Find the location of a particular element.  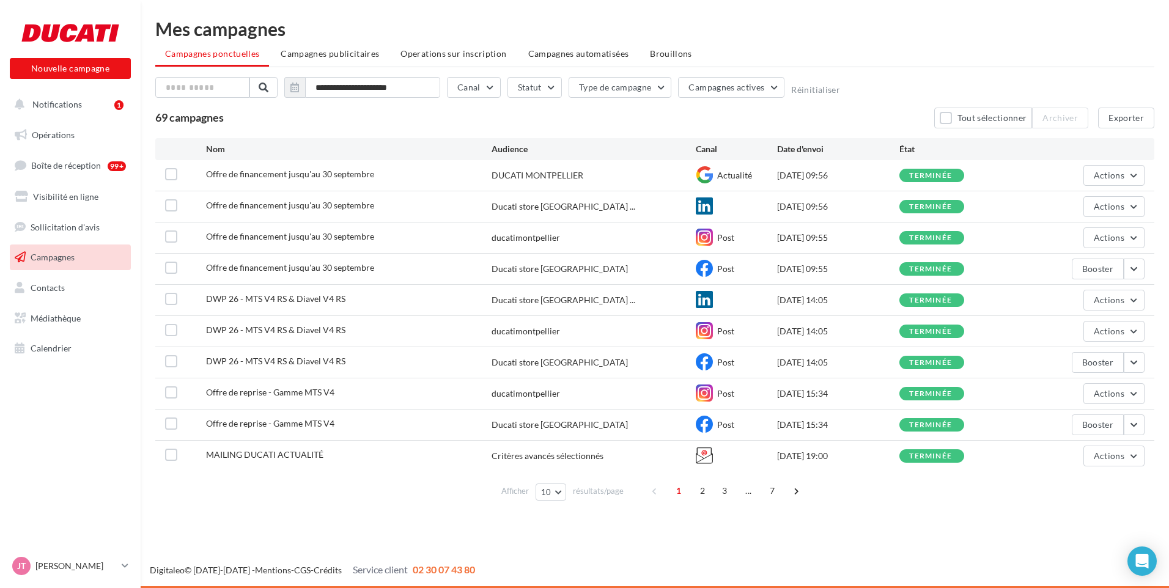

button: Notifications 1 is located at coordinates (68, 105).